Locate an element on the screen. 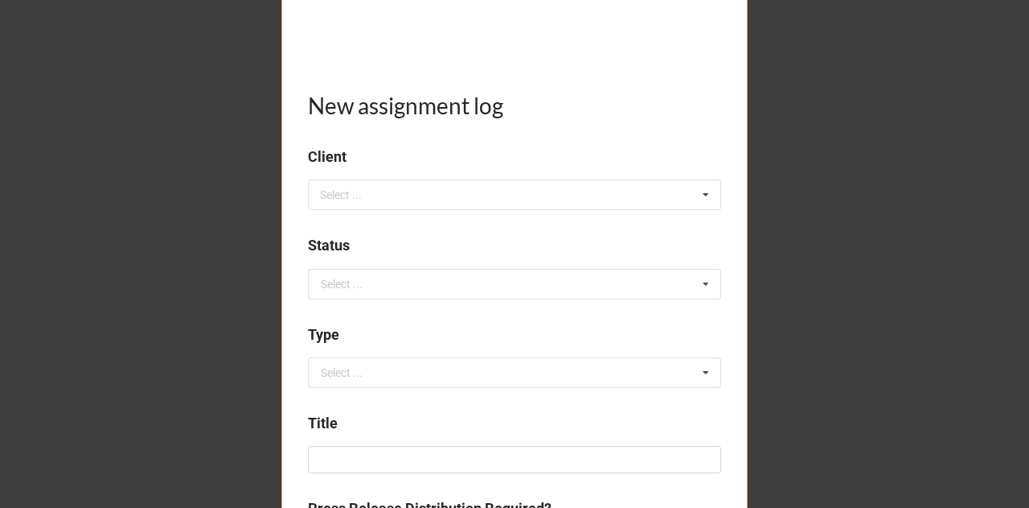 The height and width of the screenshot is (508, 1029). label: Title is located at coordinates (323, 423).